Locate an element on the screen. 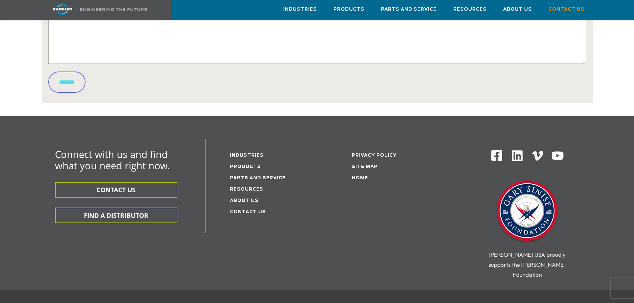 This screenshot has height=303, width=634. span: About Us is located at coordinates (517, 9).